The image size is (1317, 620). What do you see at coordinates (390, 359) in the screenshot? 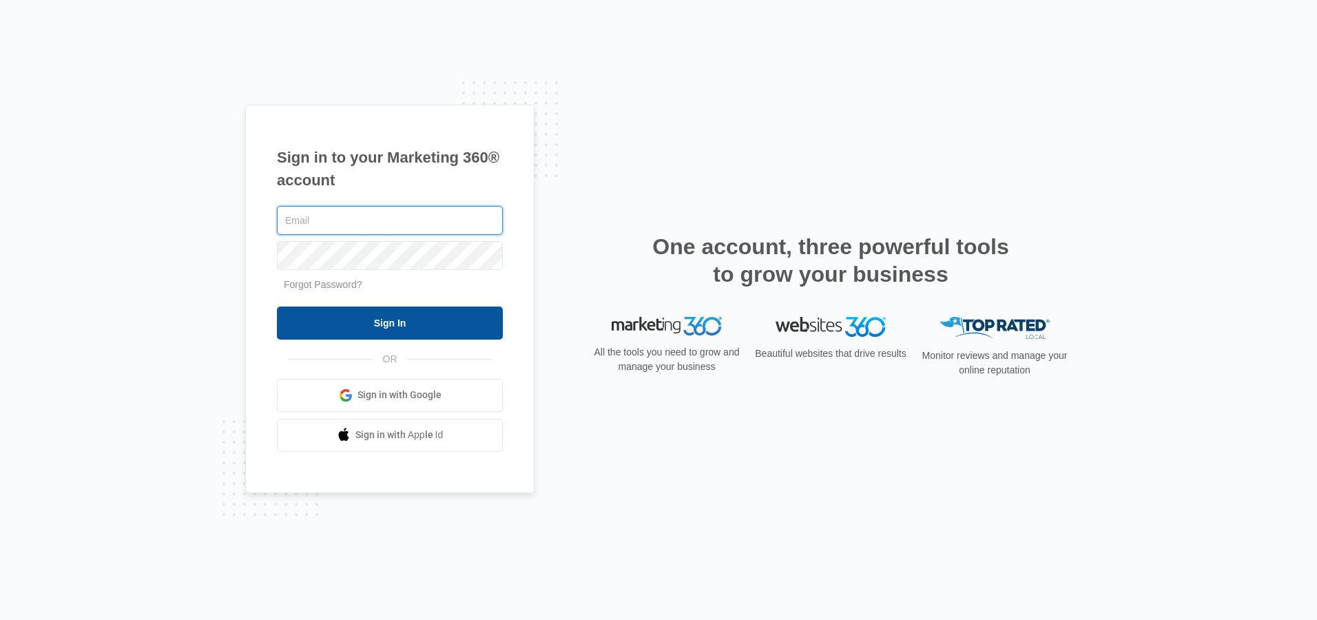
I see `span: OR` at bounding box center [390, 359].